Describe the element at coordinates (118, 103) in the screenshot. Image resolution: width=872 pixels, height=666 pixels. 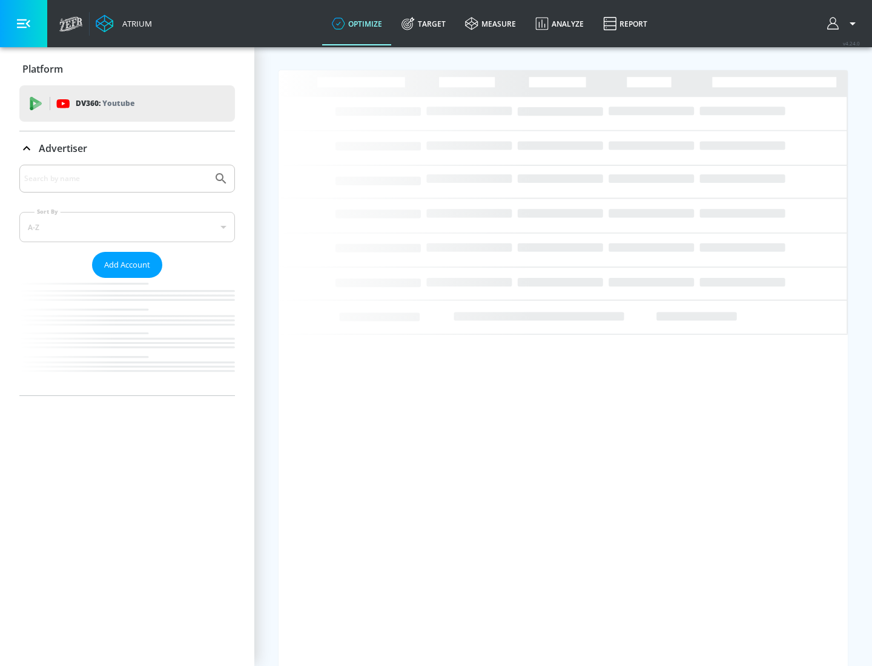
I see `p: Youtube` at that location.